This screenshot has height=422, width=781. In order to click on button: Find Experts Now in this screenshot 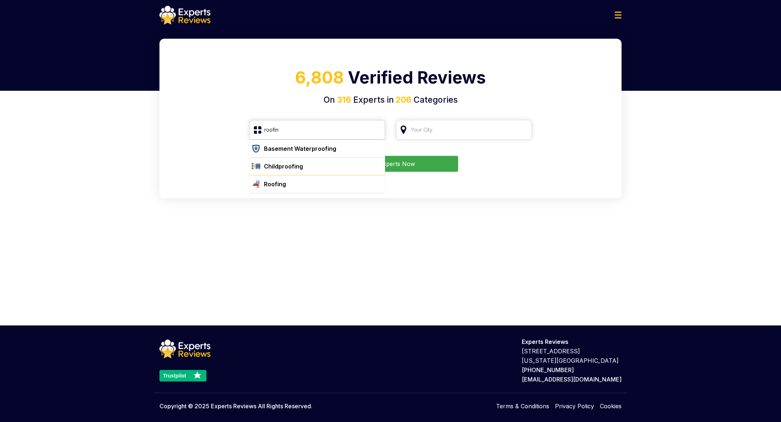, I will do `click(391, 164)`.